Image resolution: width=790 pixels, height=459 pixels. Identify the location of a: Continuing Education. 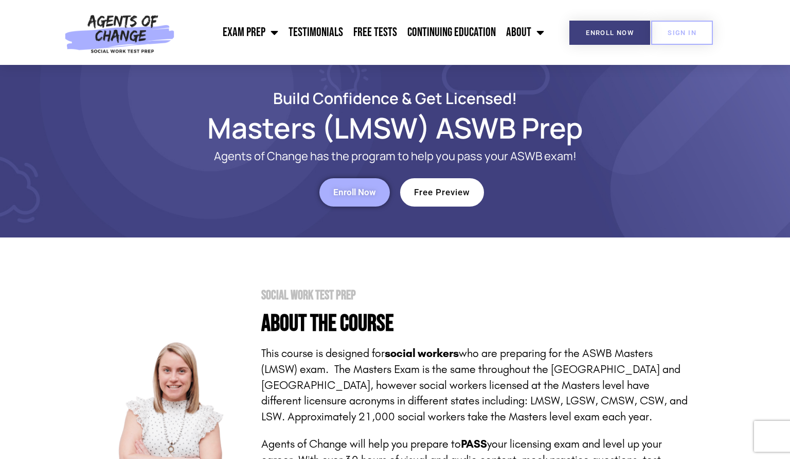
(452, 32).